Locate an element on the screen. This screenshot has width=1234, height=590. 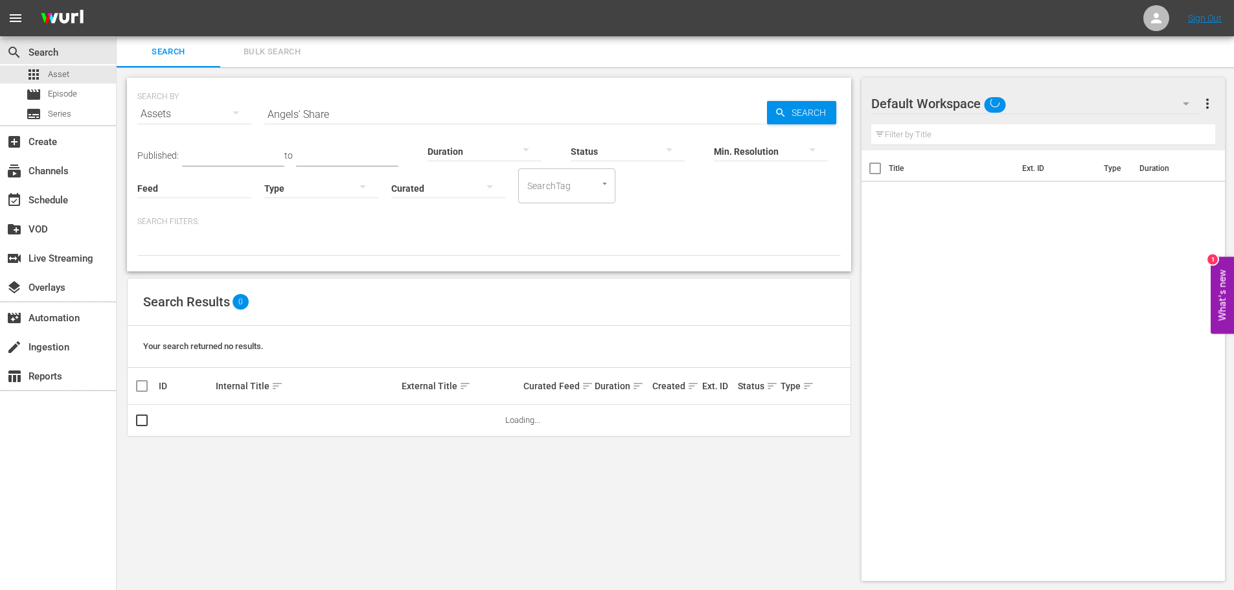
div: Duration is located at coordinates (621, 386).